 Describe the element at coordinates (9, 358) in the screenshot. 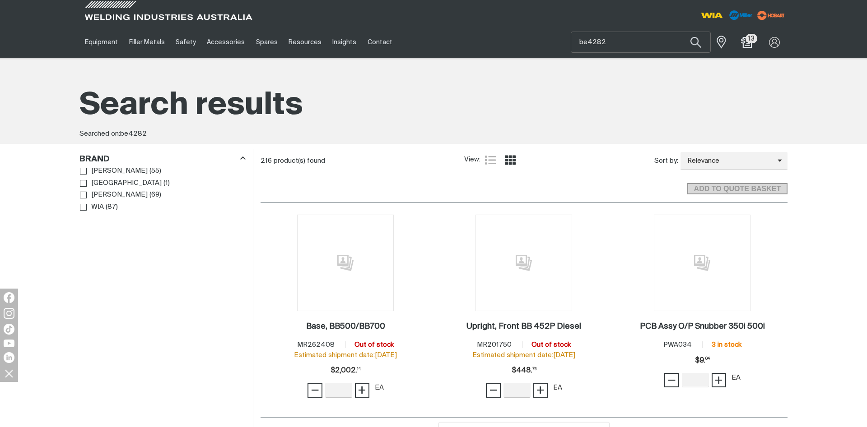

I see `img: LinkedIn` at that location.